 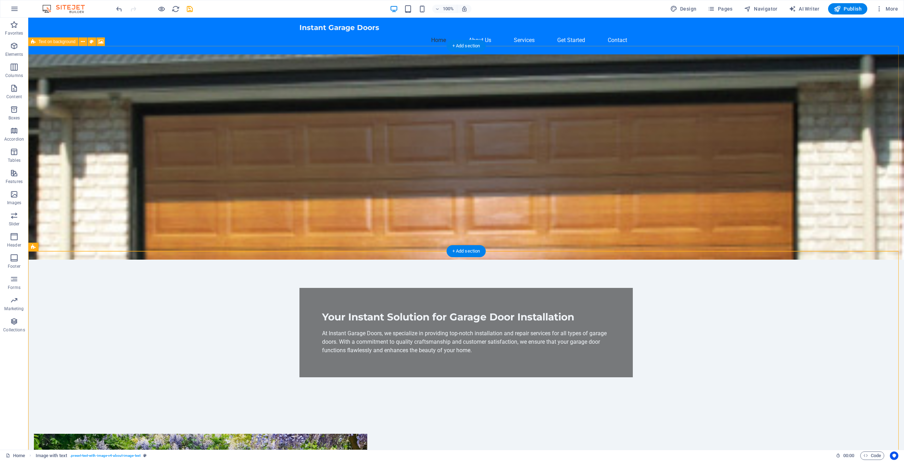 I want to click on i: Save (Ctrl+S), so click(x=190, y=9).